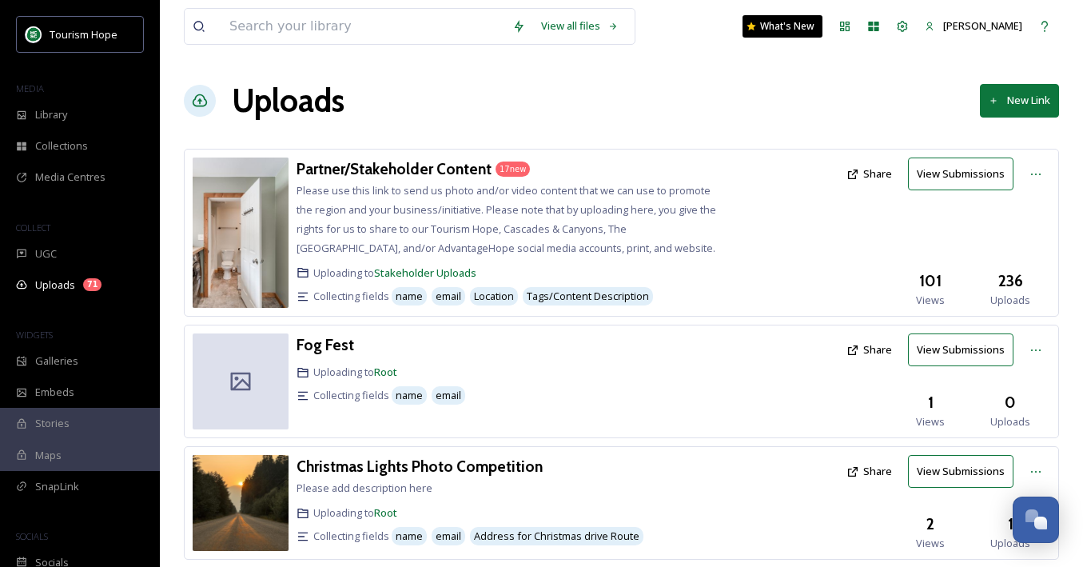  Describe the element at coordinates (30, 88) in the screenshot. I see `span: MEDIA` at that location.